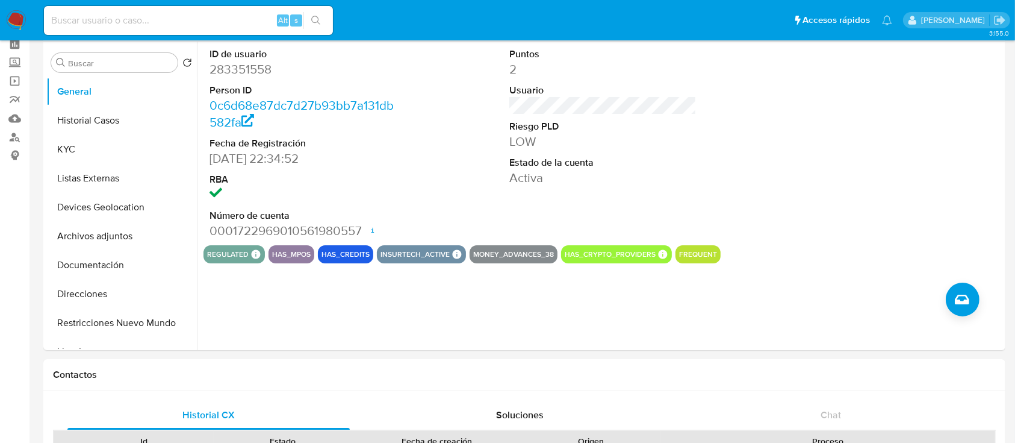  Describe the element at coordinates (122, 178) in the screenshot. I see `button: Listas Externas` at that location.